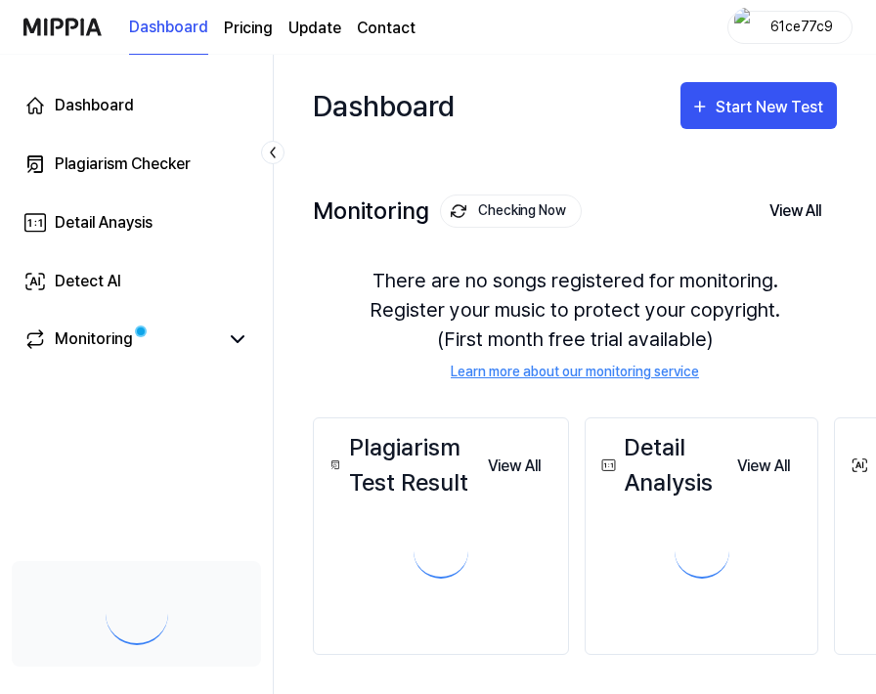 This screenshot has width=876, height=694. What do you see at coordinates (136, 282) in the screenshot?
I see `a: Detect AI` at bounding box center [136, 282].